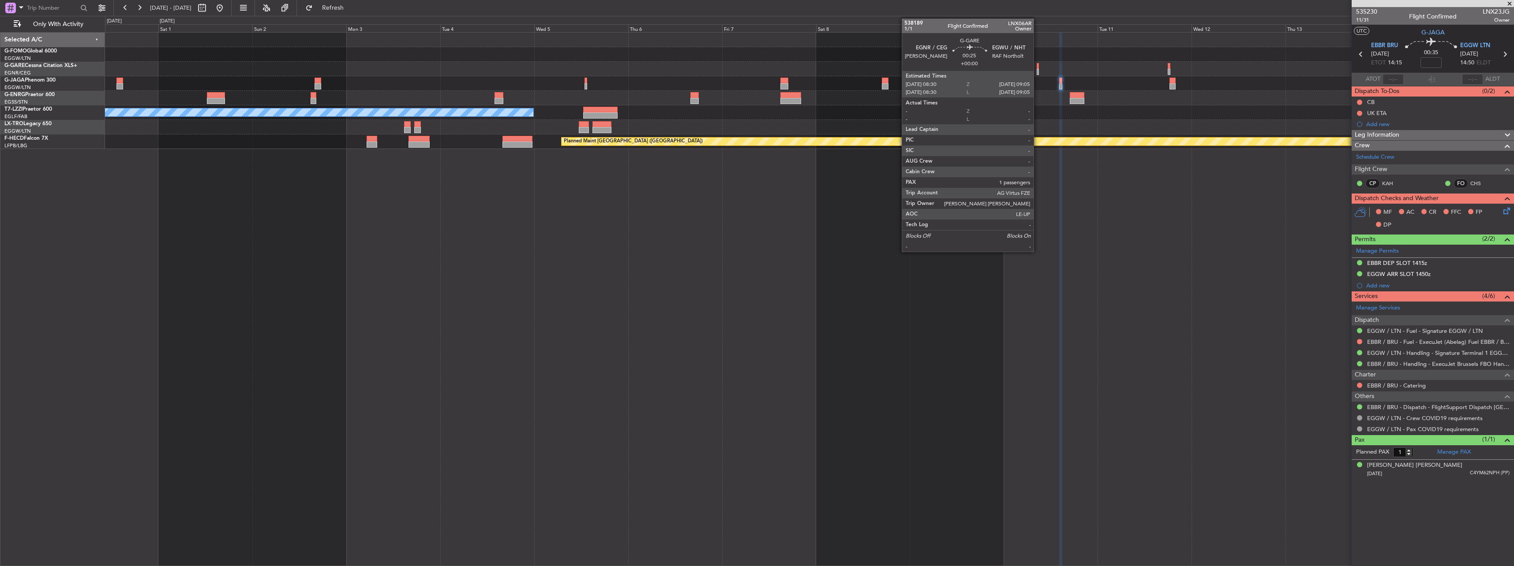 The width and height of the screenshot is (1514, 566). I want to click on a: G-GARECessna Citation XLS+, so click(41, 66).